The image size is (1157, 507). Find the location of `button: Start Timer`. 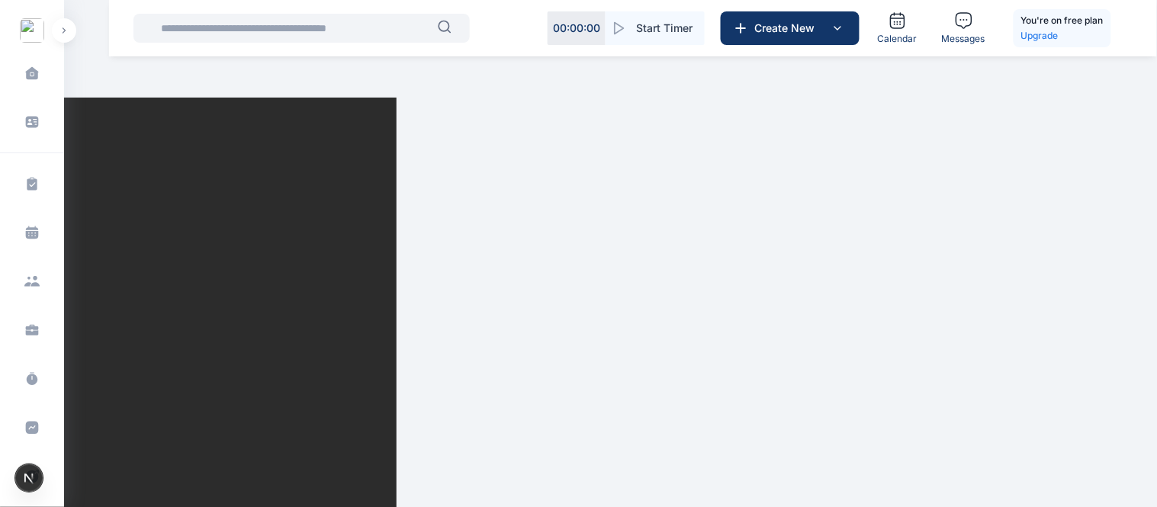

button: Start Timer is located at coordinates (655, 28).